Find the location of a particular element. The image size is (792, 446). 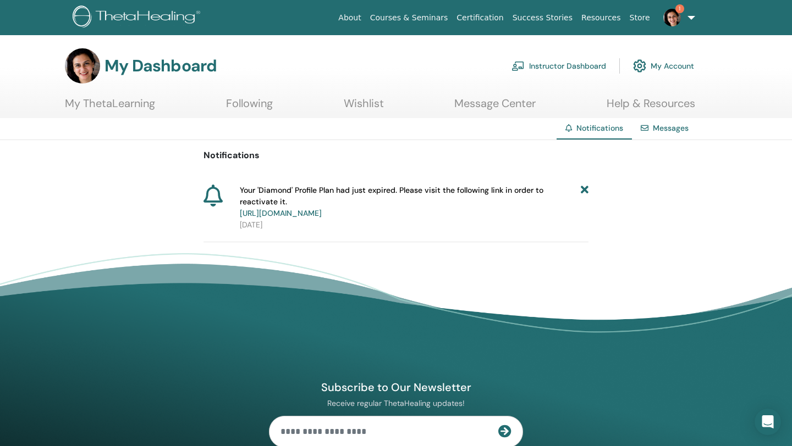

img: logo.png is located at coordinates (138, 18).